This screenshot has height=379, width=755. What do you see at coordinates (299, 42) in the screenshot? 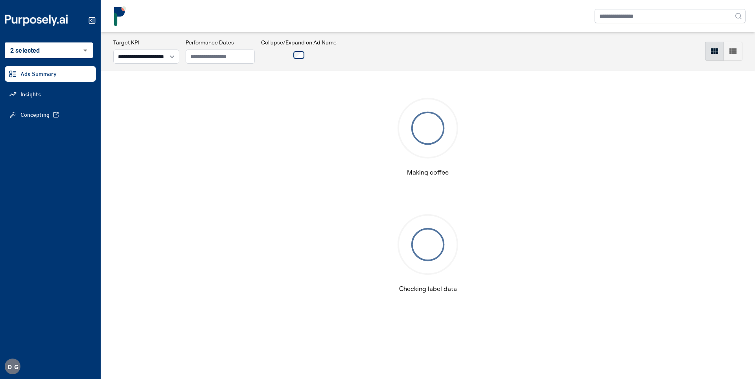
I see `h3: Collapse/Expand on Ad Name` at bounding box center [299, 42].